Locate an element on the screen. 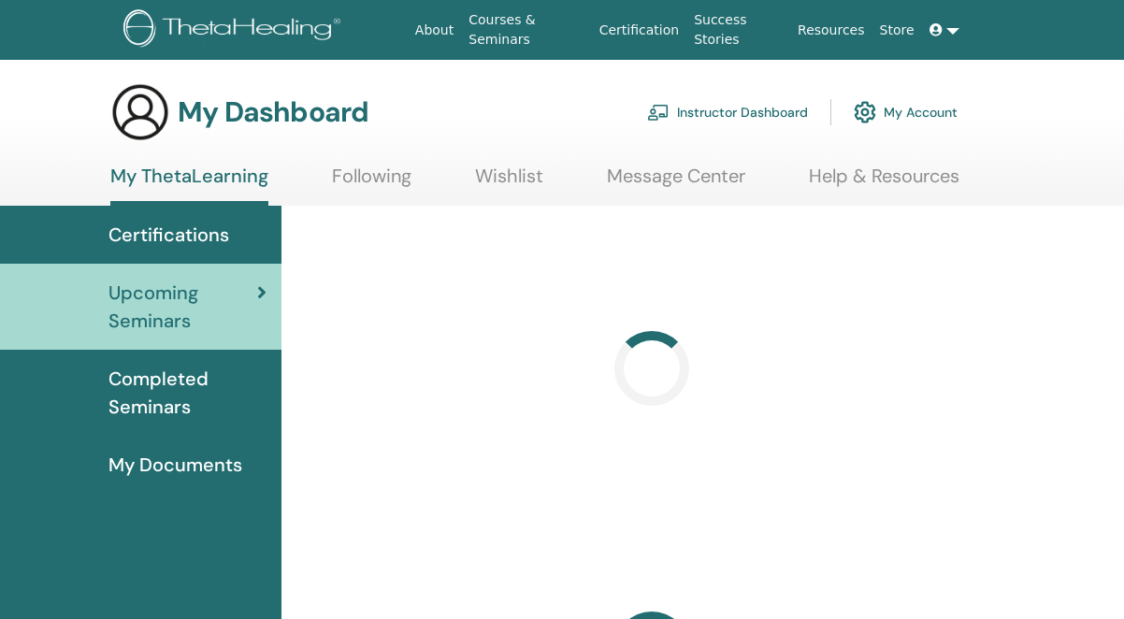  span: My Documents is located at coordinates (175, 465).